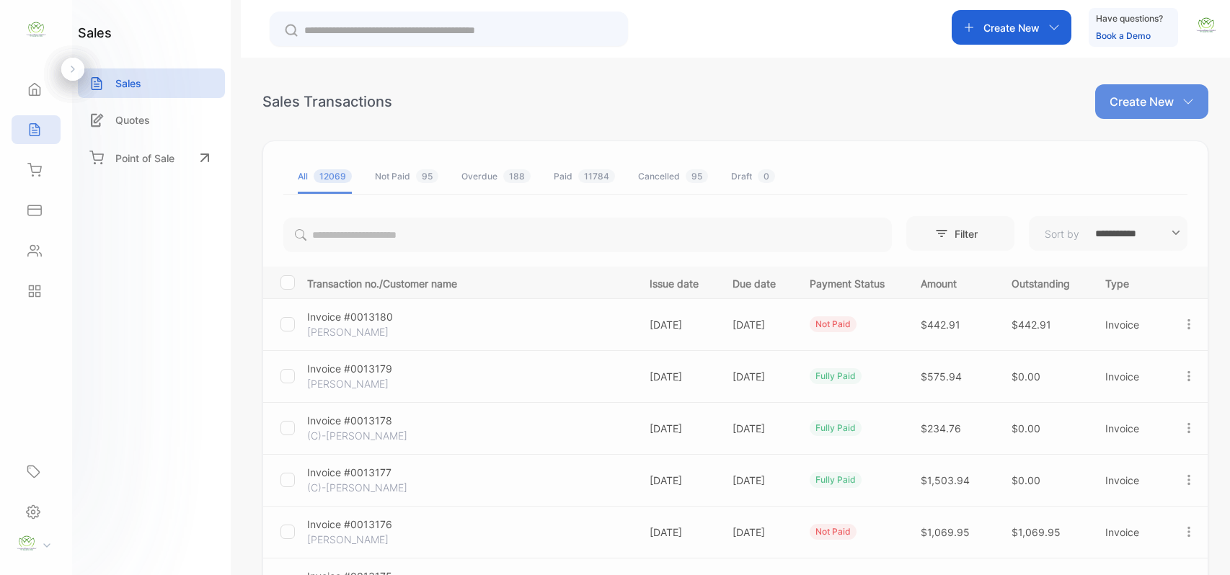 Image resolution: width=1230 pixels, height=575 pixels. What do you see at coordinates (151, 158) in the screenshot?
I see `a: Point of Sale` at bounding box center [151, 158].